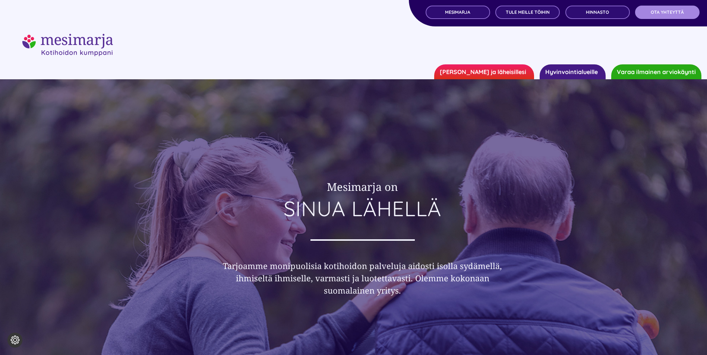 Image resolution: width=707 pixels, height=355 pixels. I want to click on span: MESIMARJA, so click(457, 12).